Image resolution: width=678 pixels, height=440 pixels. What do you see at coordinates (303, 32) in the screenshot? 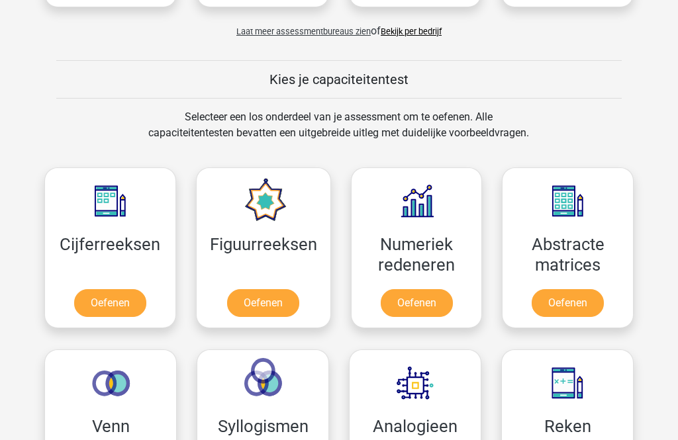
I see `span: Laat meer assessmentbureaus zien` at bounding box center [303, 32].